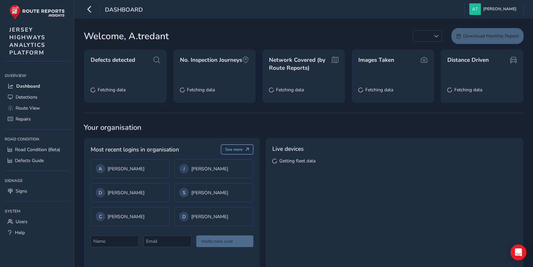 The height and width of the screenshot is (267, 533). I want to click on span: Getting fleet data, so click(297, 161).